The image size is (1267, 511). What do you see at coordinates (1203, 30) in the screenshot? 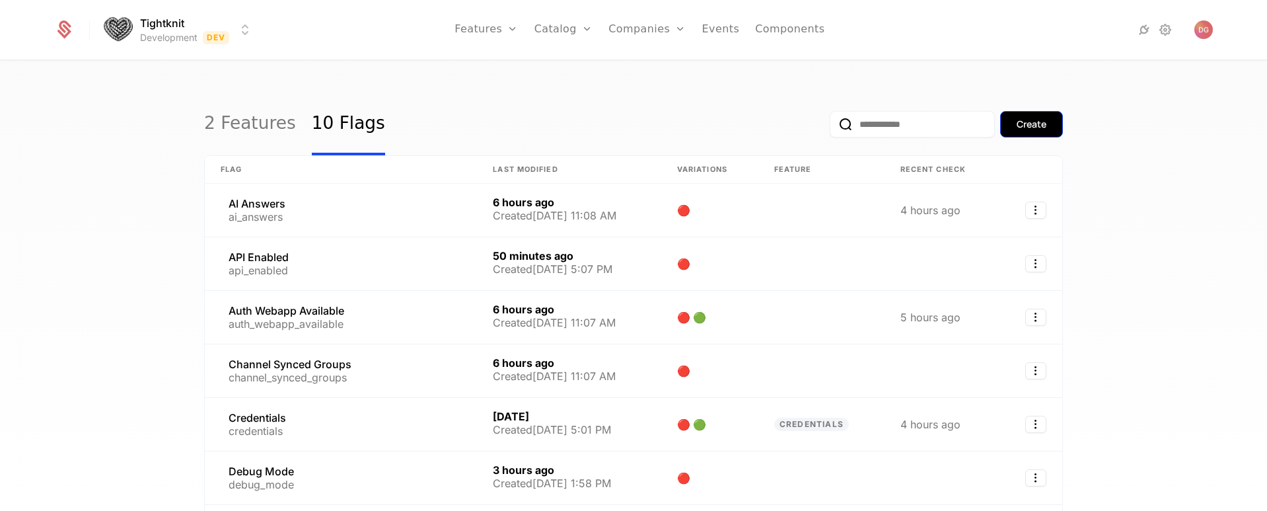
I see `button: Open user button` at bounding box center [1203, 30].